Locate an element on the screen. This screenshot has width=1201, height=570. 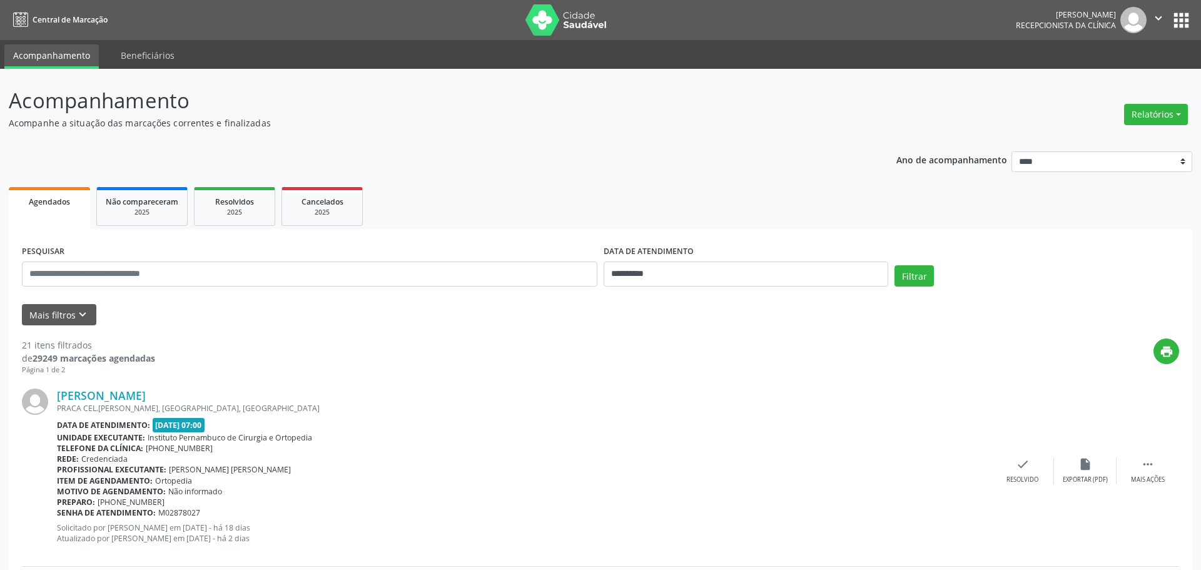
span: Não compareceram is located at coordinates (142, 201).